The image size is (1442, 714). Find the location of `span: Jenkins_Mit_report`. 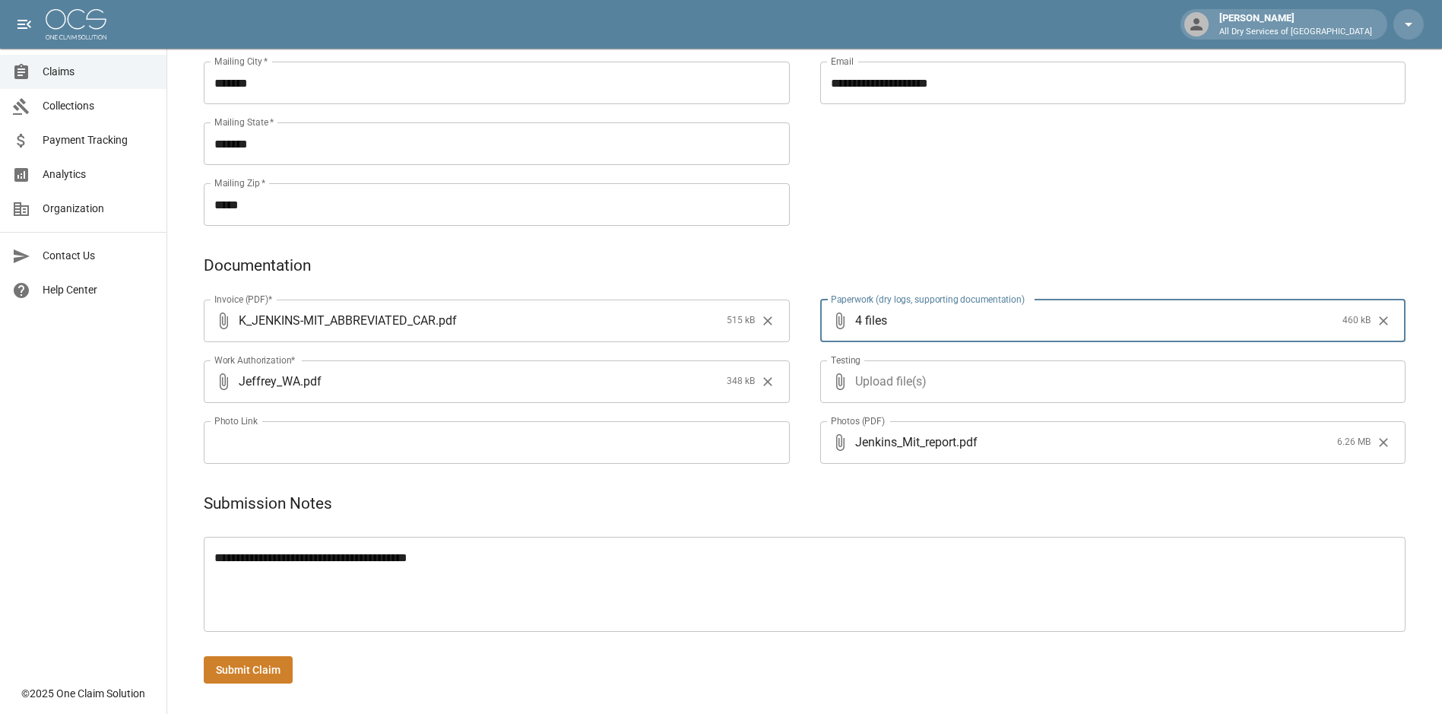

span: Jenkins_Mit_report is located at coordinates (906, 442).